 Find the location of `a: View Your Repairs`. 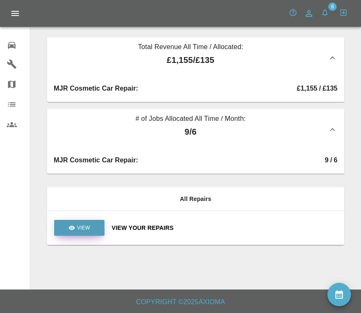

a: View Your Repairs is located at coordinates (225, 228).